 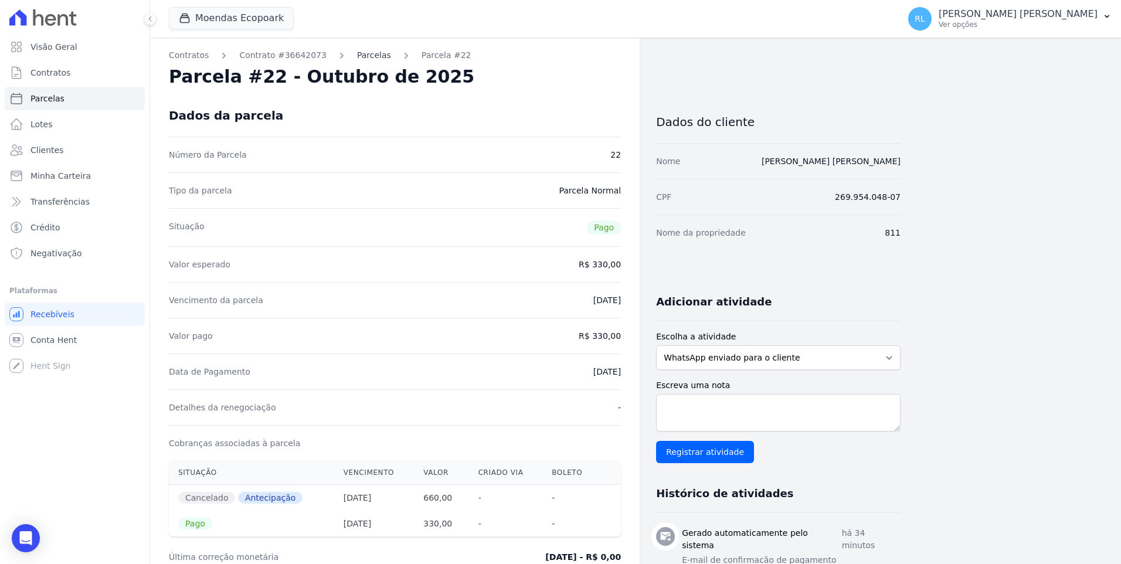 What do you see at coordinates (200, 190) in the screenshot?
I see `dt: Tipo da parcela` at bounding box center [200, 190].